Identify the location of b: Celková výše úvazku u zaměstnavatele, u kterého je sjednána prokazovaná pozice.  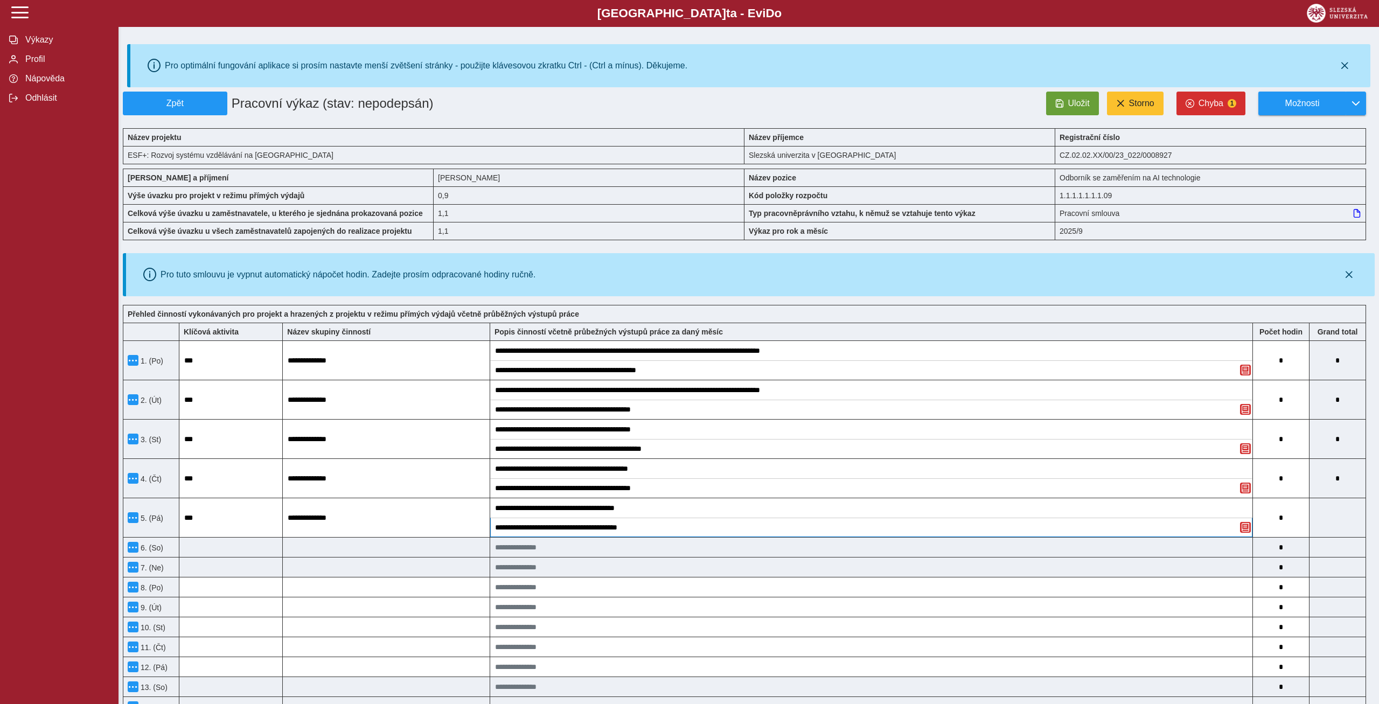
(275, 213).